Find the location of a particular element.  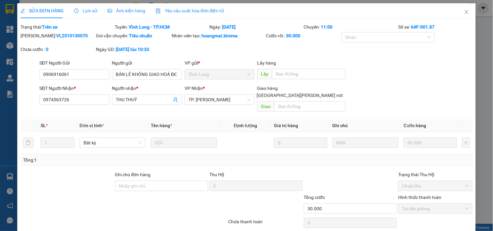

span: edit is located at coordinates (23, 11).